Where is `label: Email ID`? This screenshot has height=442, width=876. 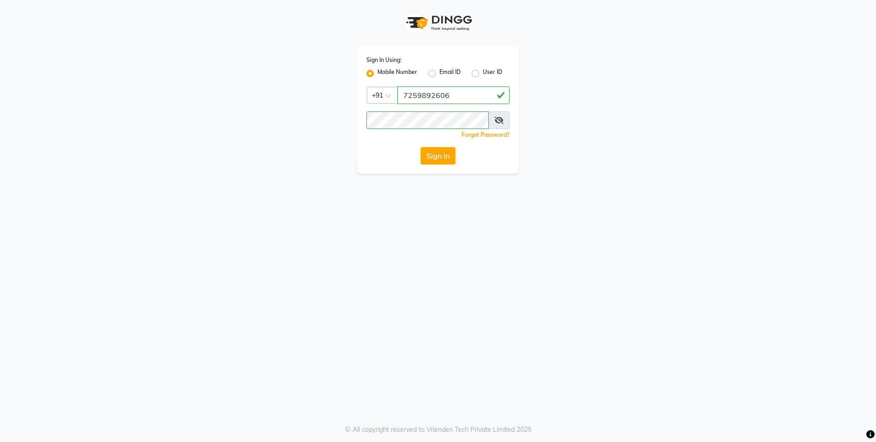 label: Email ID is located at coordinates (450, 73).